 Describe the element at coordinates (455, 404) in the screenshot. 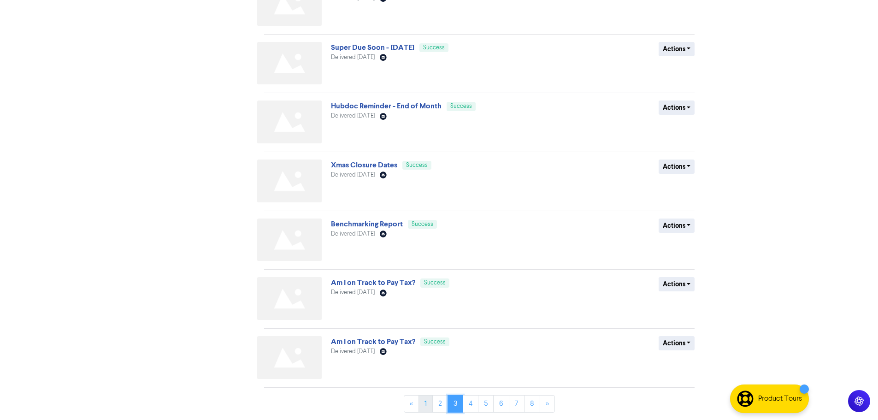

I see `a: Page 3 is your current page` at that location.